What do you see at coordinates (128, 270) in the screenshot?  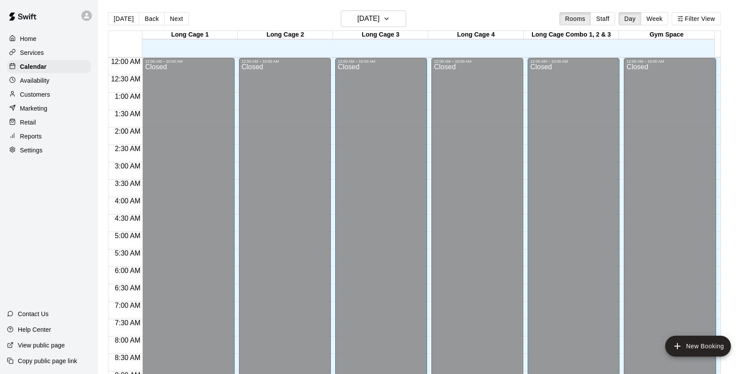 I see `span: 6:00 AM` at bounding box center [128, 270].